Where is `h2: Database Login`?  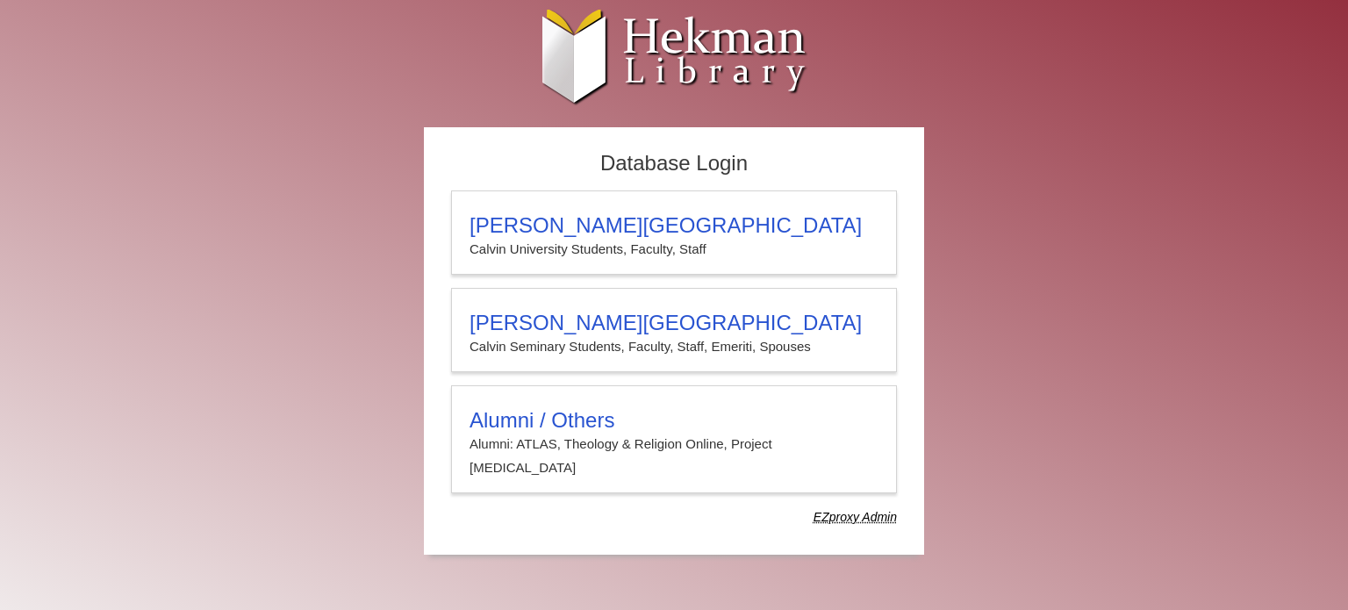 h2: Database Login is located at coordinates (674, 163).